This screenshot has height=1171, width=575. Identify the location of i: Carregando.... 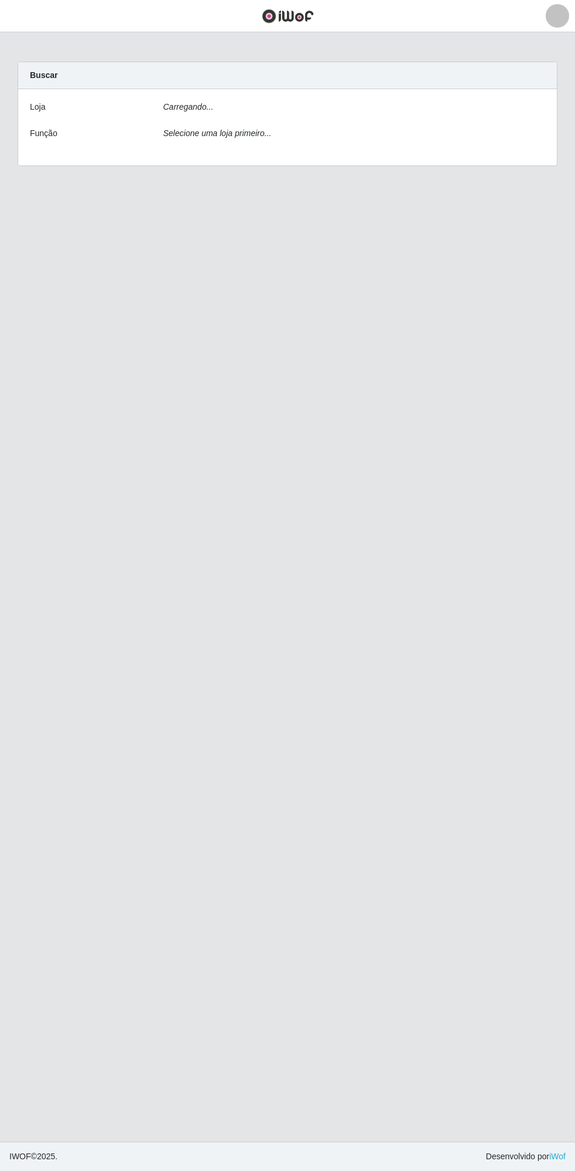
(188, 107).